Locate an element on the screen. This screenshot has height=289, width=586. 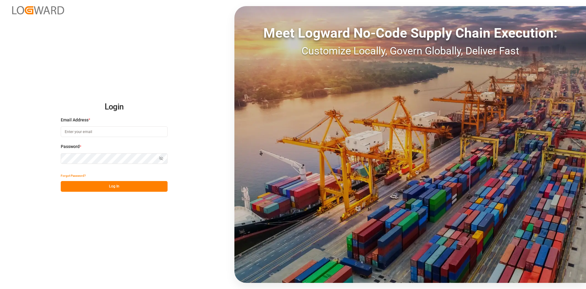
span: Password is located at coordinates (70, 146).